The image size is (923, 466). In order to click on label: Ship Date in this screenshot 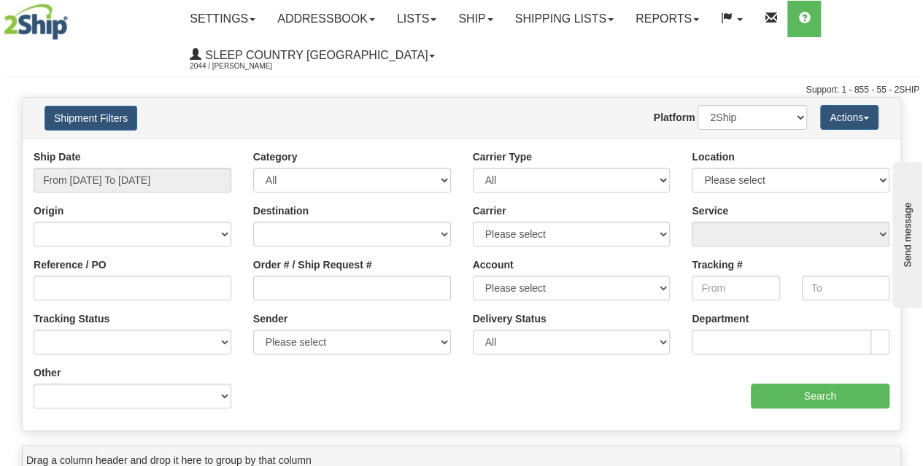, I will do `click(57, 157)`.